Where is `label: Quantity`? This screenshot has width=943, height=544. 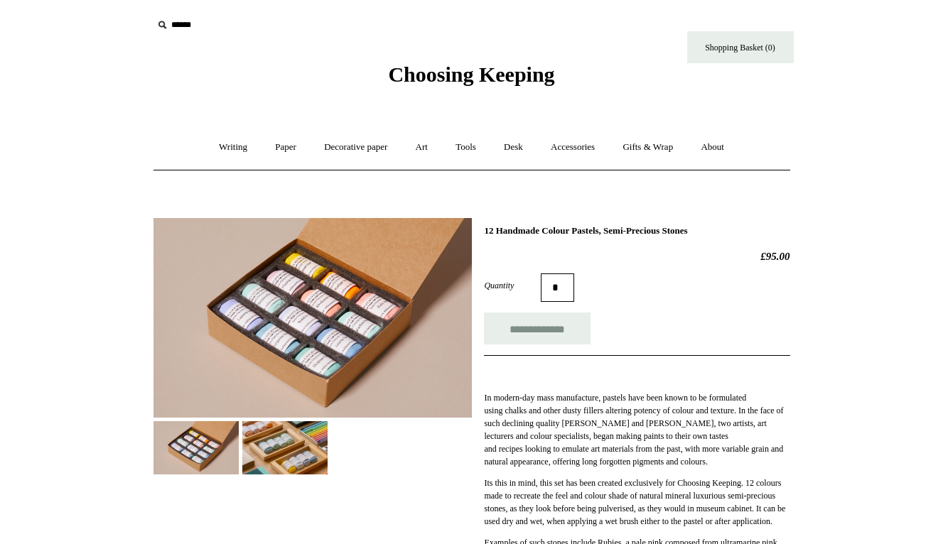
label: Quantity is located at coordinates (512, 286).